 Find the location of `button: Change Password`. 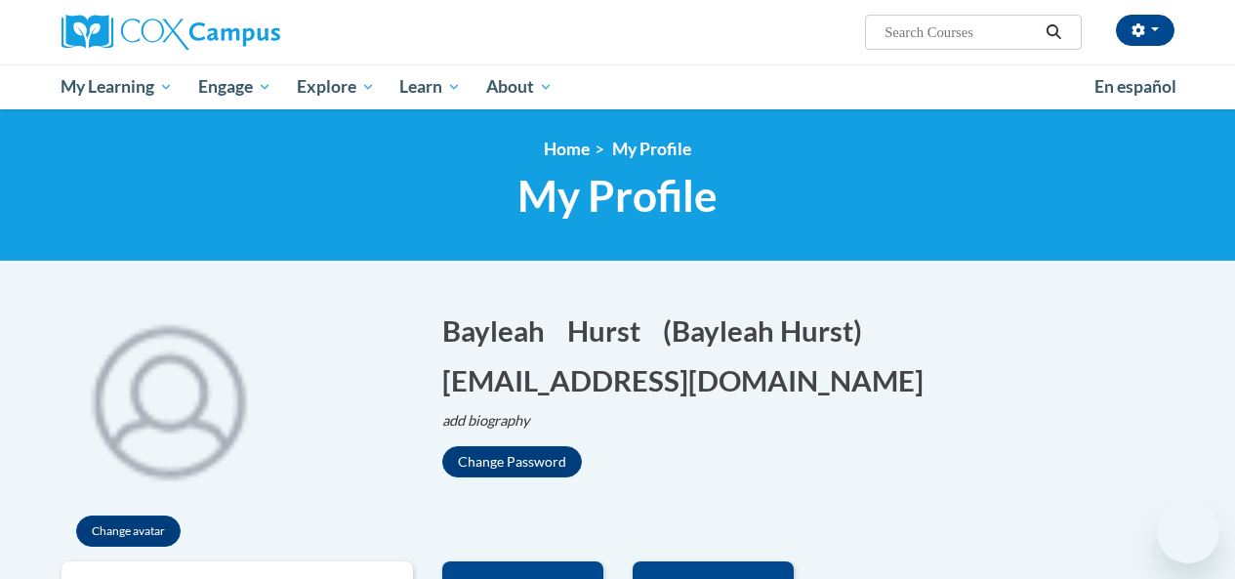

button: Change Password is located at coordinates (512, 462).